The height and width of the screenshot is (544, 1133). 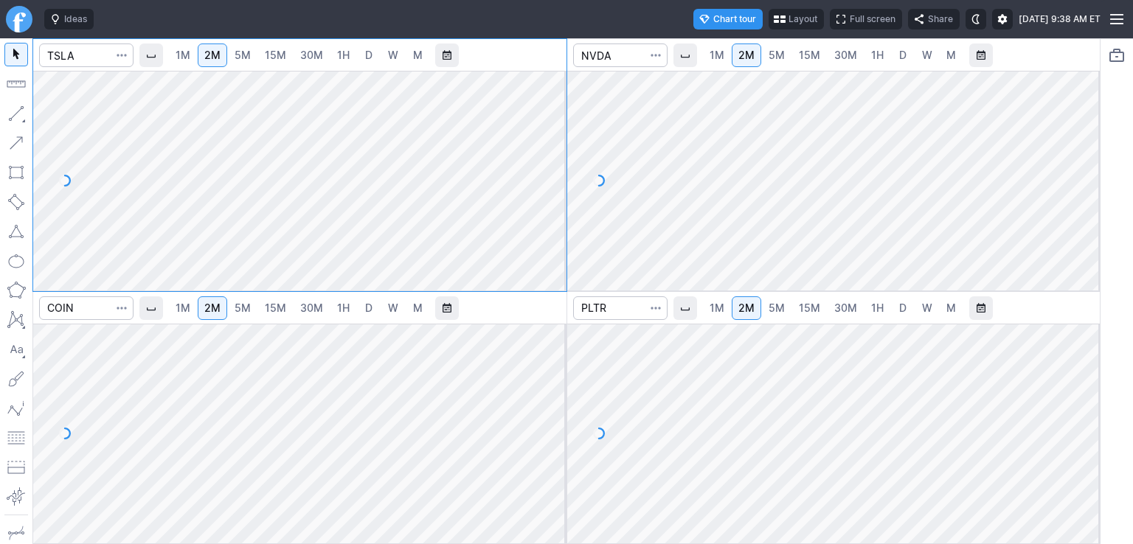 I want to click on button: Text, so click(x=16, y=350).